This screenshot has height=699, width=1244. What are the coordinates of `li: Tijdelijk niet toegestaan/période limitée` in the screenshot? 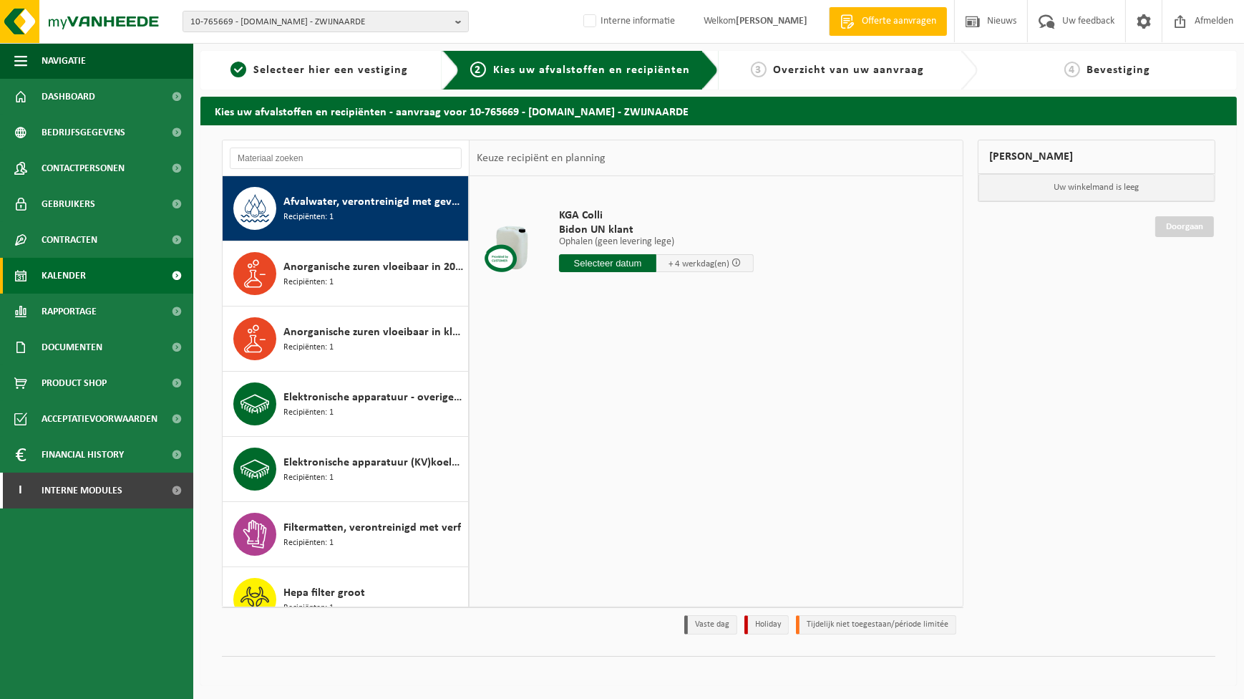 It's located at (876, 624).